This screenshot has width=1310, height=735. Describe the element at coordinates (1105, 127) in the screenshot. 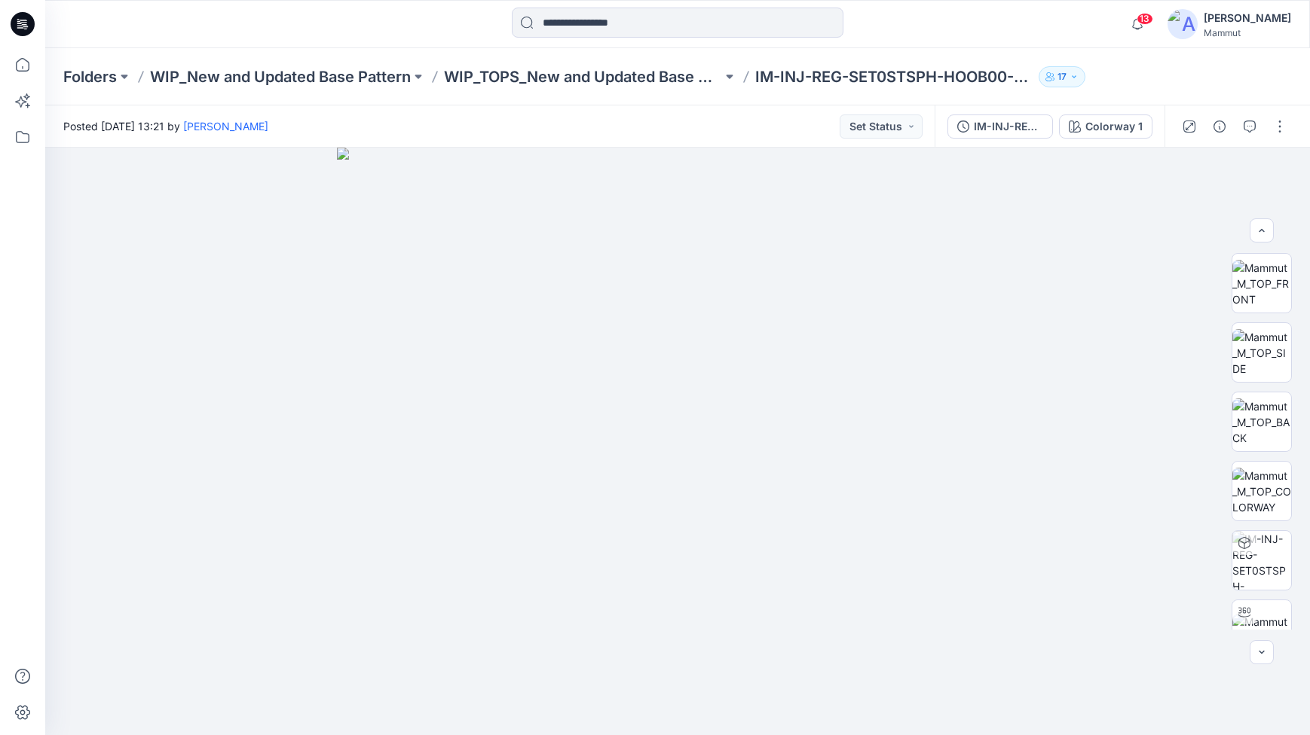

I see `button: Colorway 1` at that location.